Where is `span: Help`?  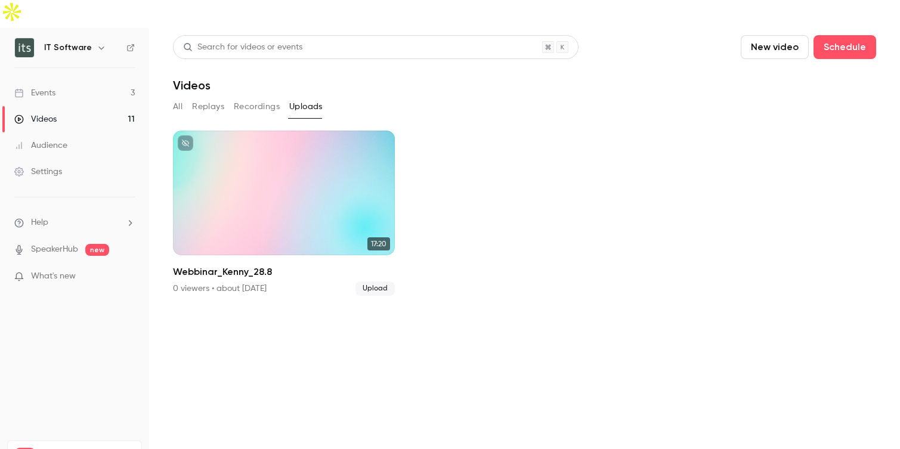 span: Help is located at coordinates (39, 223).